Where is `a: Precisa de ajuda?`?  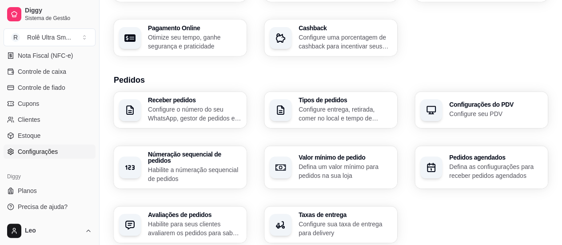 a: Precisa de ajuda? is located at coordinates (49, 207).